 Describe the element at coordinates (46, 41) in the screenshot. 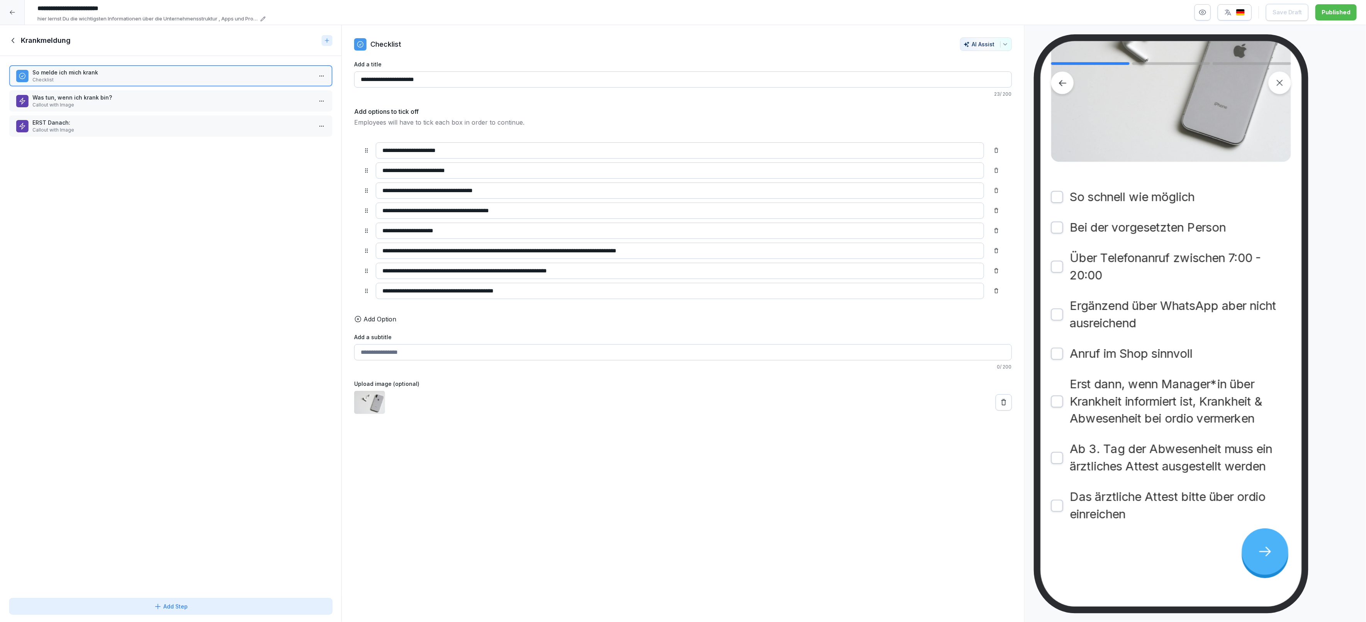

I see `h1: Krankmeldung` at that location.